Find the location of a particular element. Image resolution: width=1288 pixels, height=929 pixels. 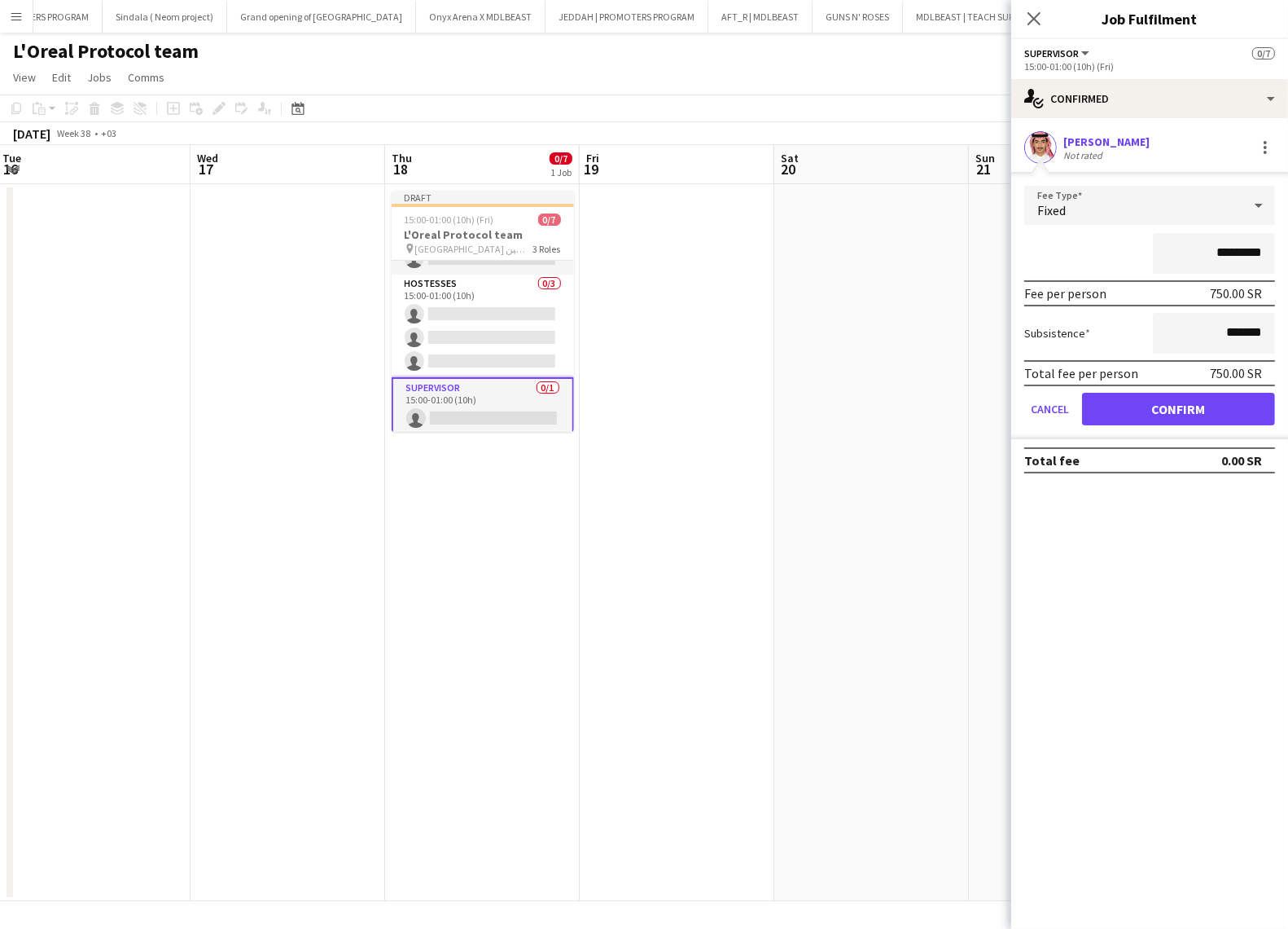

div: Fee per person is located at coordinates (1065, 293).